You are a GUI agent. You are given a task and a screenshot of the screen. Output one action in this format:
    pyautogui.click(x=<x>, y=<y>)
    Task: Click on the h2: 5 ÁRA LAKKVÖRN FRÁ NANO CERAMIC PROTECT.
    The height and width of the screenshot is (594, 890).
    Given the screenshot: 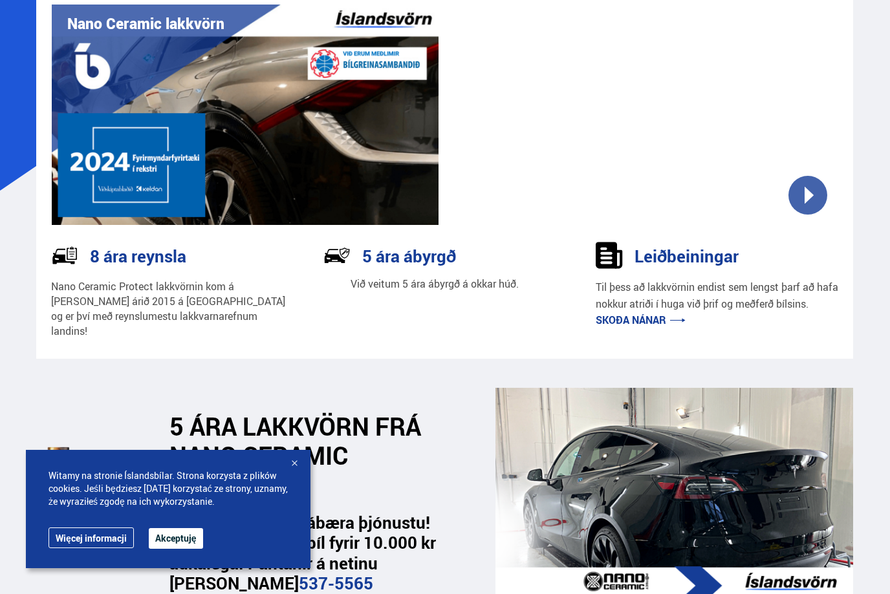 What is the action you would take?
    pyautogui.click(x=302, y=455)
    